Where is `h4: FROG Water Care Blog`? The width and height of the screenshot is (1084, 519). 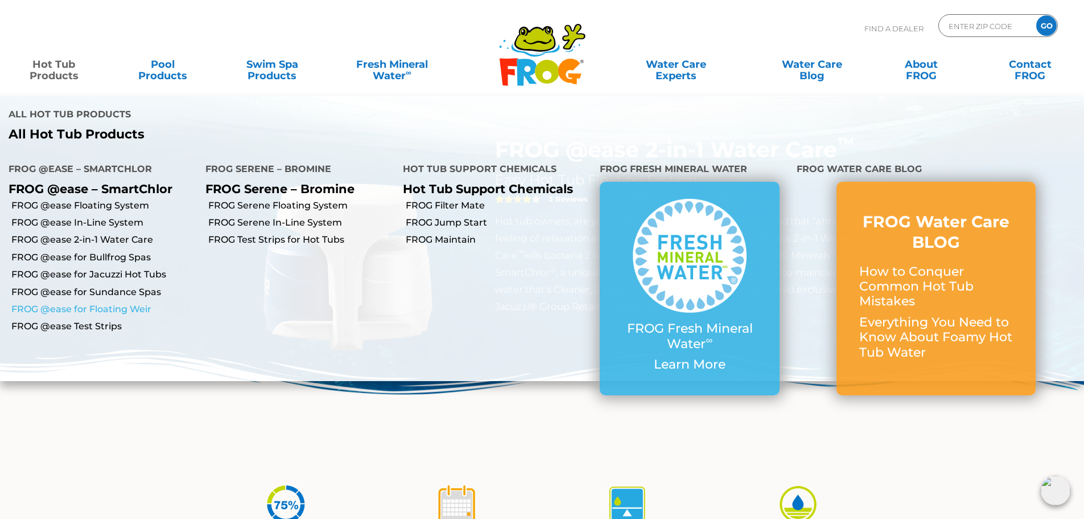 h4: FROG Water Care Blog is located at coordinates (936, 170).